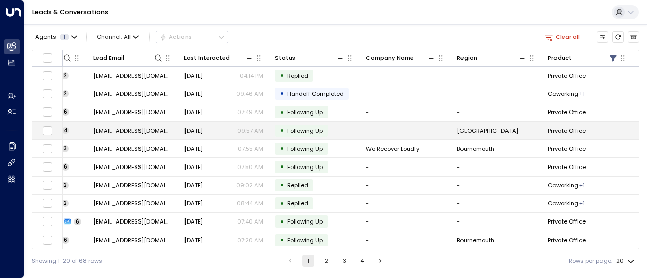  I want to click on p: 07:49 AM, so click(250, 112).